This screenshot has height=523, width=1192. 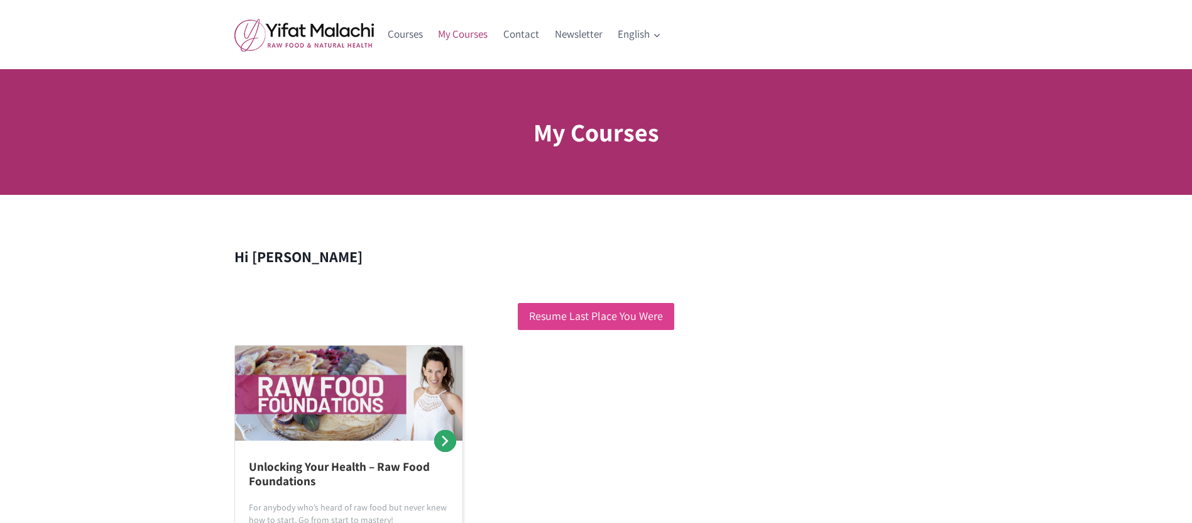 What do you see at coordinates (349, 393) in the screenshot?
I see `img: Unlocking Your Health – Raw Food Foundations` at bounding box center [349, 393].